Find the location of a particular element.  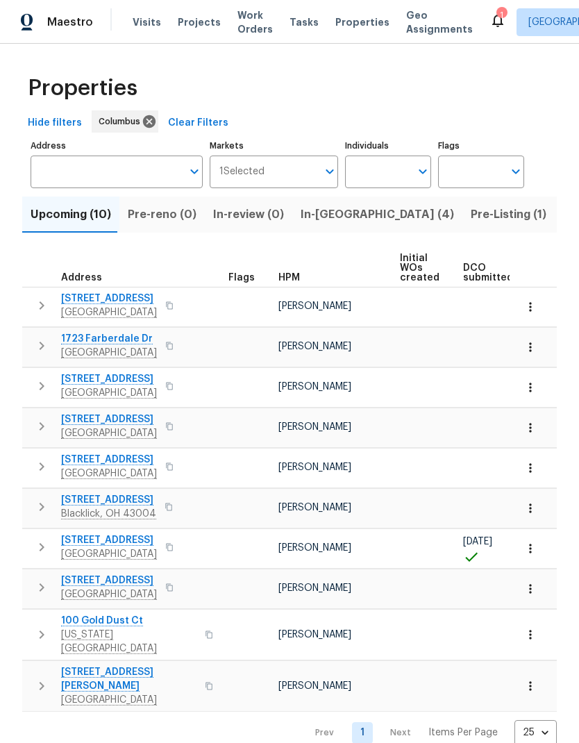

span: Columbus is located at coordinates (122, 122).